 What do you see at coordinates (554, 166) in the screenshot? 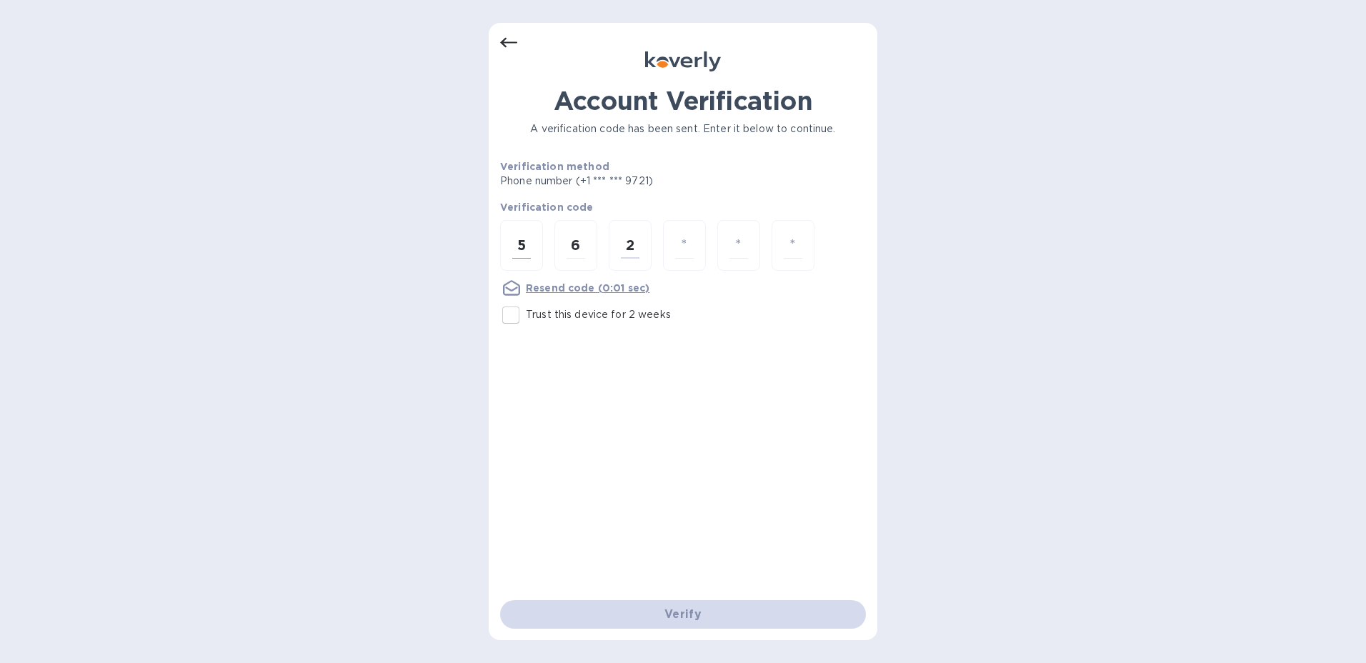
I see `b: Verification method` at bounding box center [554, 166].